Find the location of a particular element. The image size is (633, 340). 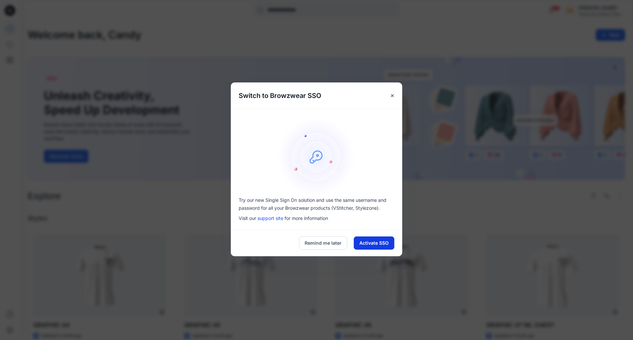

img: onboarding-sz2.1ef2cb9c.svg is located at coordinates (317, 157).